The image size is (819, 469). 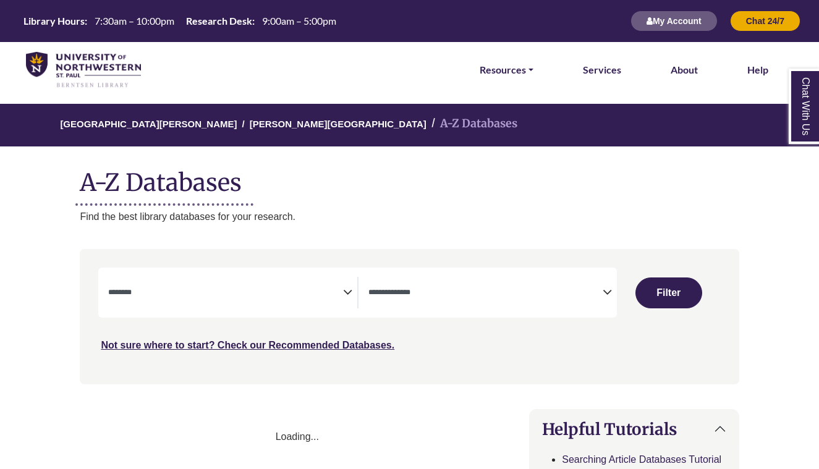 What do you see at coordinates (674, 20) in the screenshot?
I see `a: My Account` at bounding box center [674, 20].